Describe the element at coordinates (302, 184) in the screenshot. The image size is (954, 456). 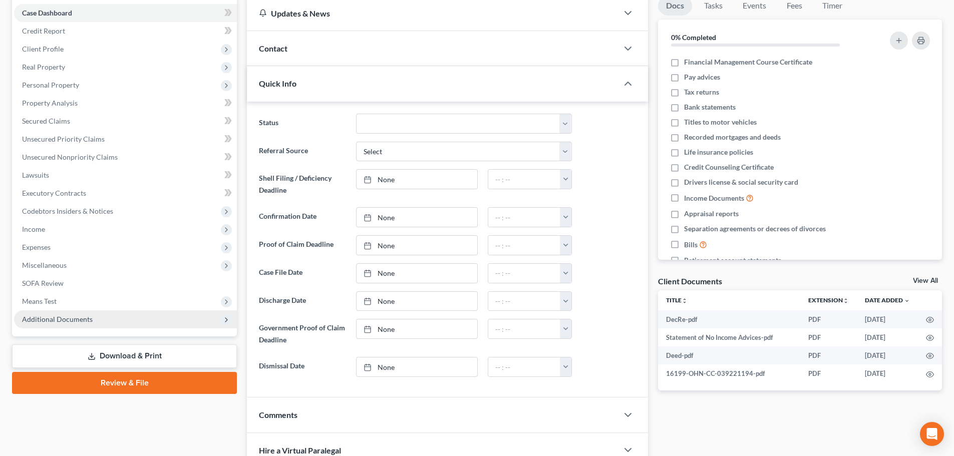
I see `label: Shell Filing / Deficiency Deadline` at that location.